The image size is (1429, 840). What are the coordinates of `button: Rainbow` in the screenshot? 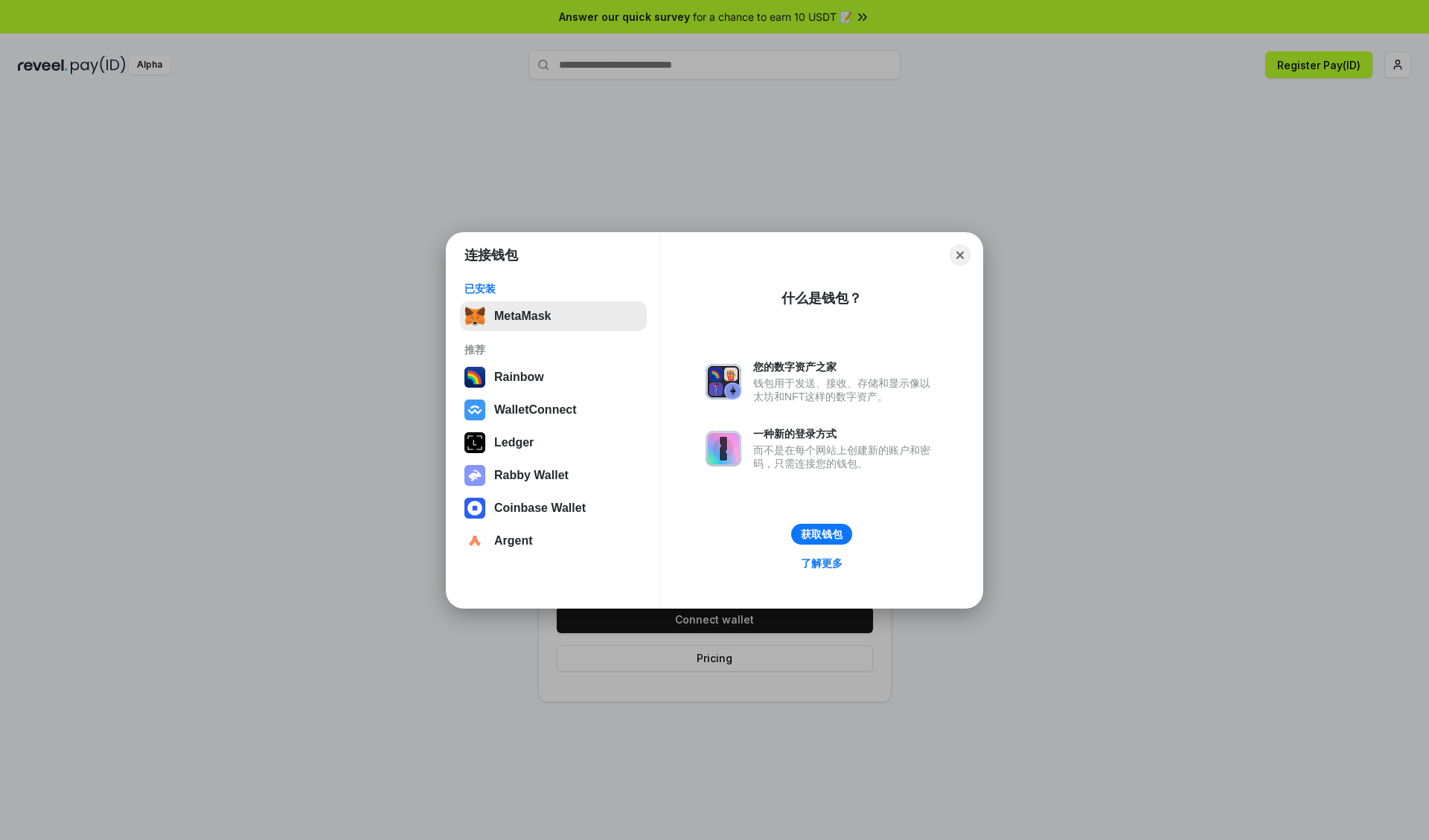 It's located at (553, 377).